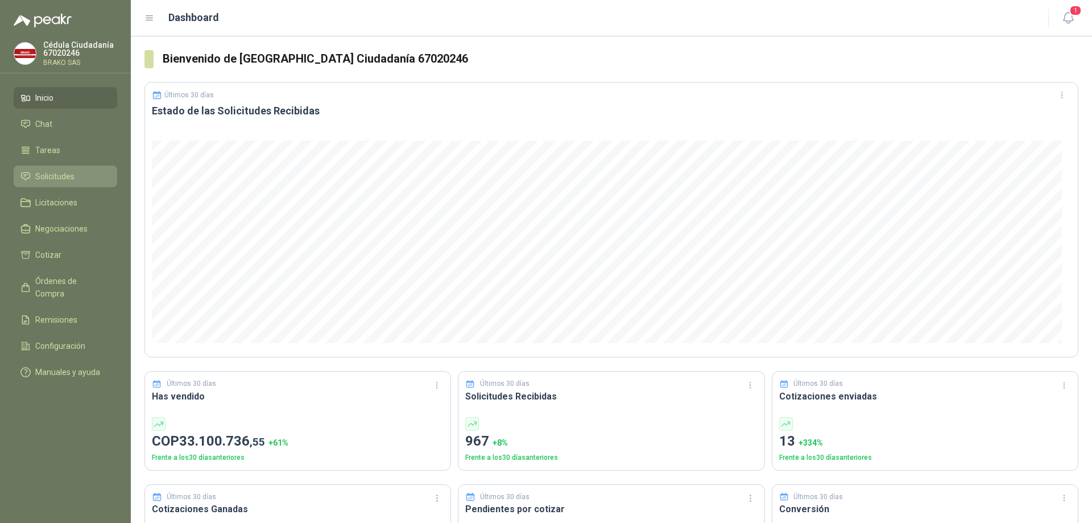 This screenshot has width=1092, height=523. What do you see at coordinates (60, 346) in the screenshot?
I see `span: Configuración` at bounding box center [60, 346].